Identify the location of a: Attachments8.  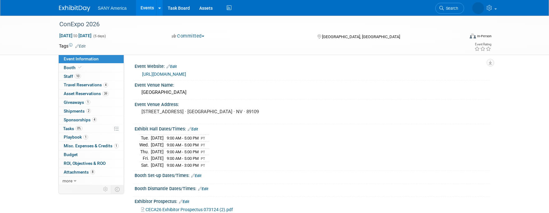
(91, 172).